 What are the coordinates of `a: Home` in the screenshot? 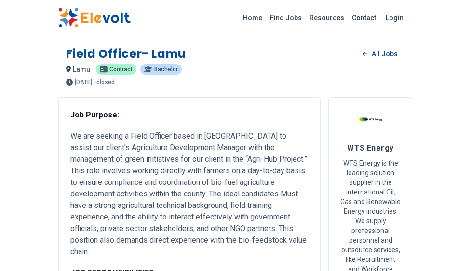 It's located at (253, 18).